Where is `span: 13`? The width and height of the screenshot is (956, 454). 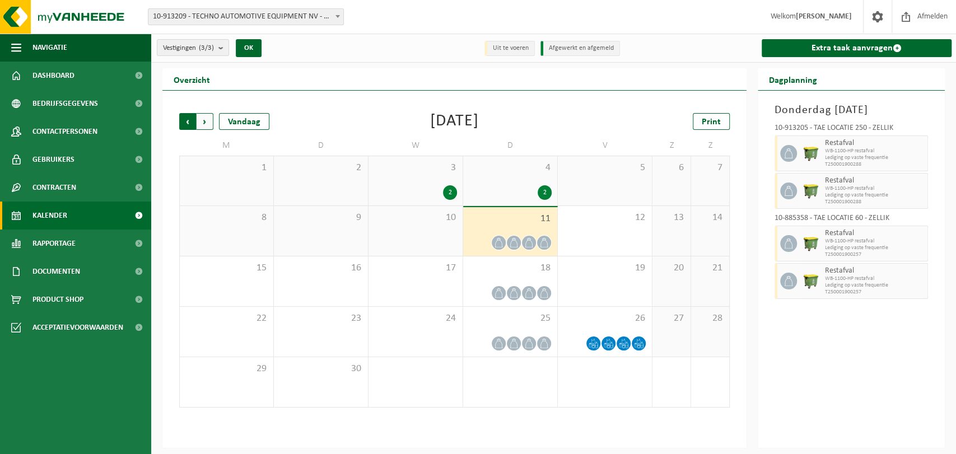
span: 13 is located at coordinates (671, 218).